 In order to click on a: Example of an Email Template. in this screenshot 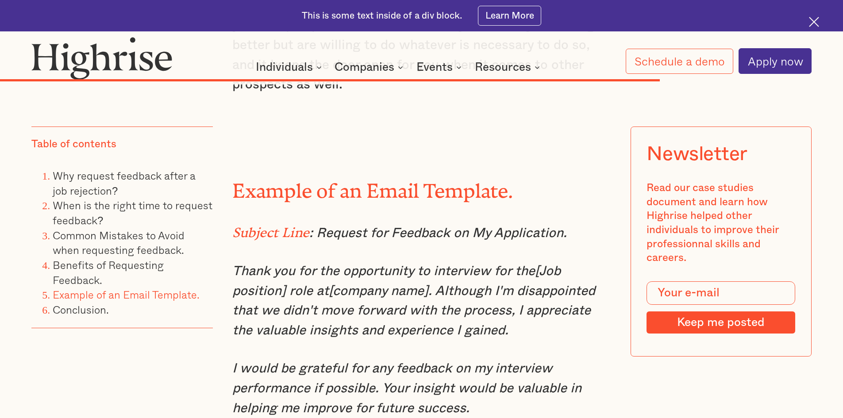, I will do `click(126, 294)`.